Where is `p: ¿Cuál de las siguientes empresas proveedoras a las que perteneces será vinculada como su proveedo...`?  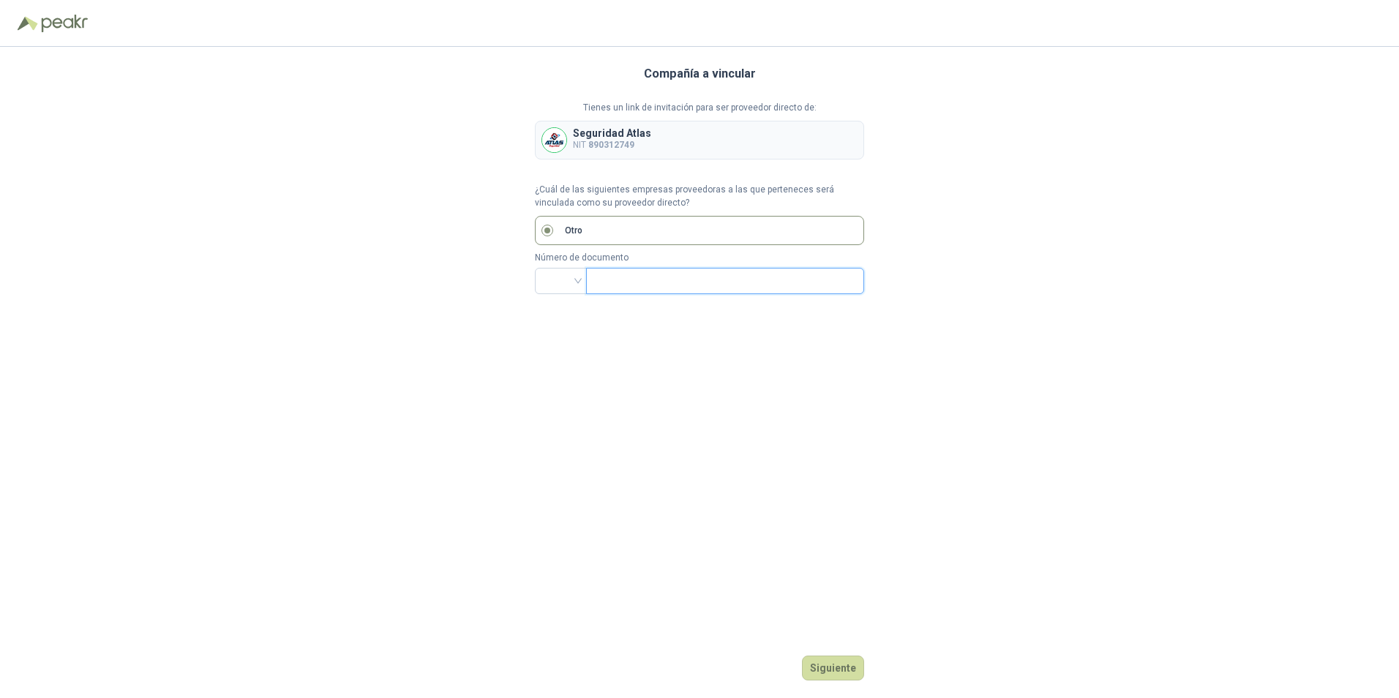
p: ¿Cuál de las siguientes empresas proveedoras a las que perteneces será vinculada como su proveedo... is located at coordinates (700, 197).